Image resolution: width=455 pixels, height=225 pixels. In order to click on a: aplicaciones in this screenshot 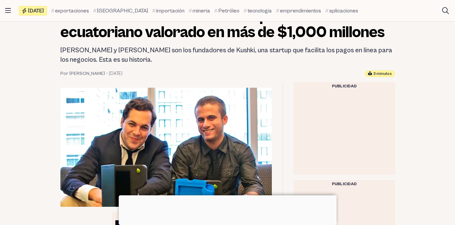, I will do `click(342, 11)`.